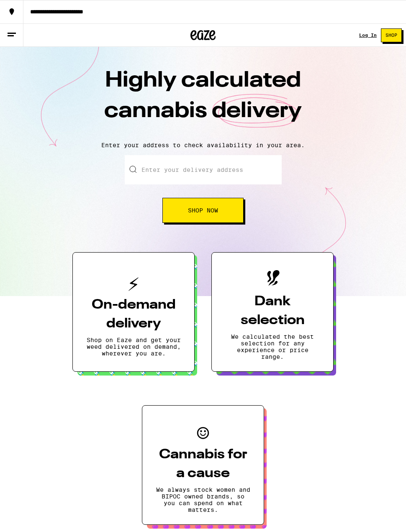 The height and width of the screenshot is (529, 406). I want to click on h1: Highly calculated cannabis delivery, so click(203, 100).